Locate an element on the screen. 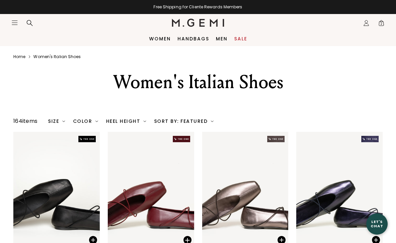  a: Home is located at coordinates (19, 57).